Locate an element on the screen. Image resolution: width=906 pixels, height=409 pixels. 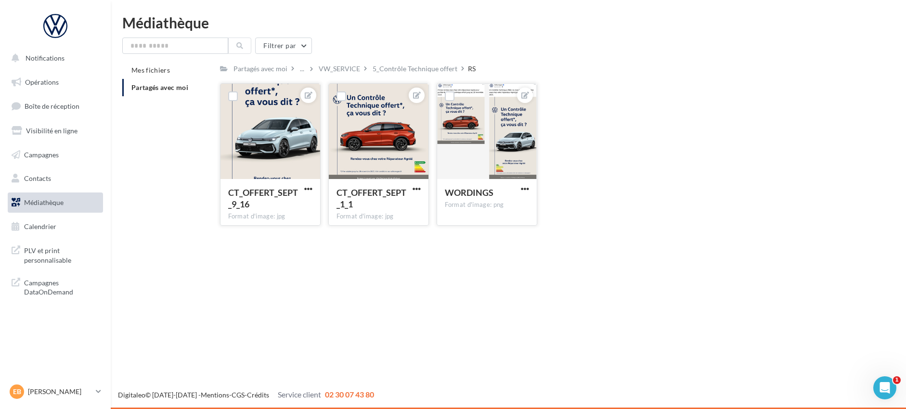
span: Notifications is located at coordinates (45, 58).